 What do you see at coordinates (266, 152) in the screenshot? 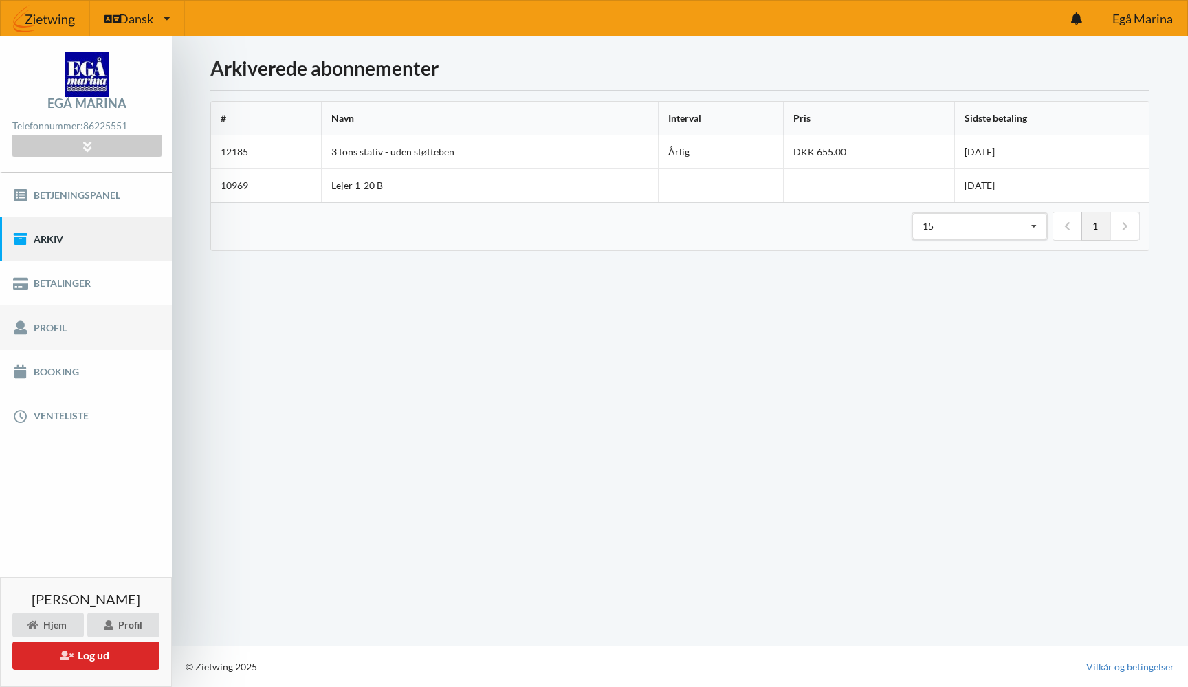
I see `td: 12185` at bounding box center [266, 152].